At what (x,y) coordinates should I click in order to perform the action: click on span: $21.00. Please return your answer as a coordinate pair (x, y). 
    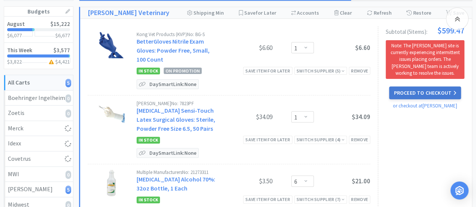
    Looking at the image, I should click on (361, 181).